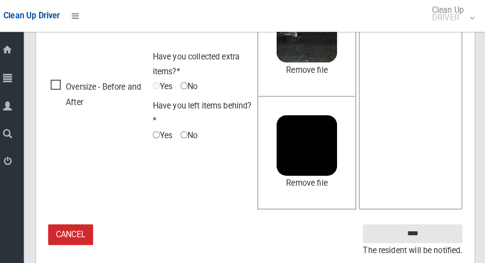  Describe the element at coordinates (206, 111) in the screenshot. I see `span: Have you left items behind?*` at that location.